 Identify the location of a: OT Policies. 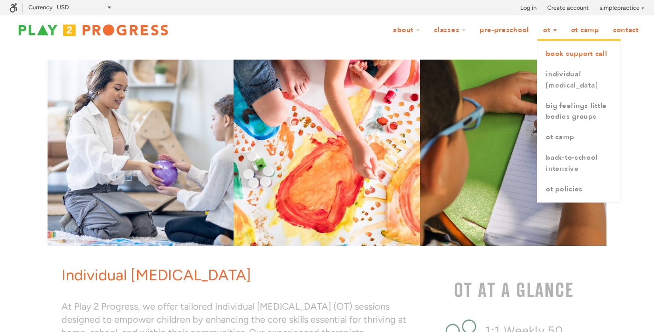
(579, 190).